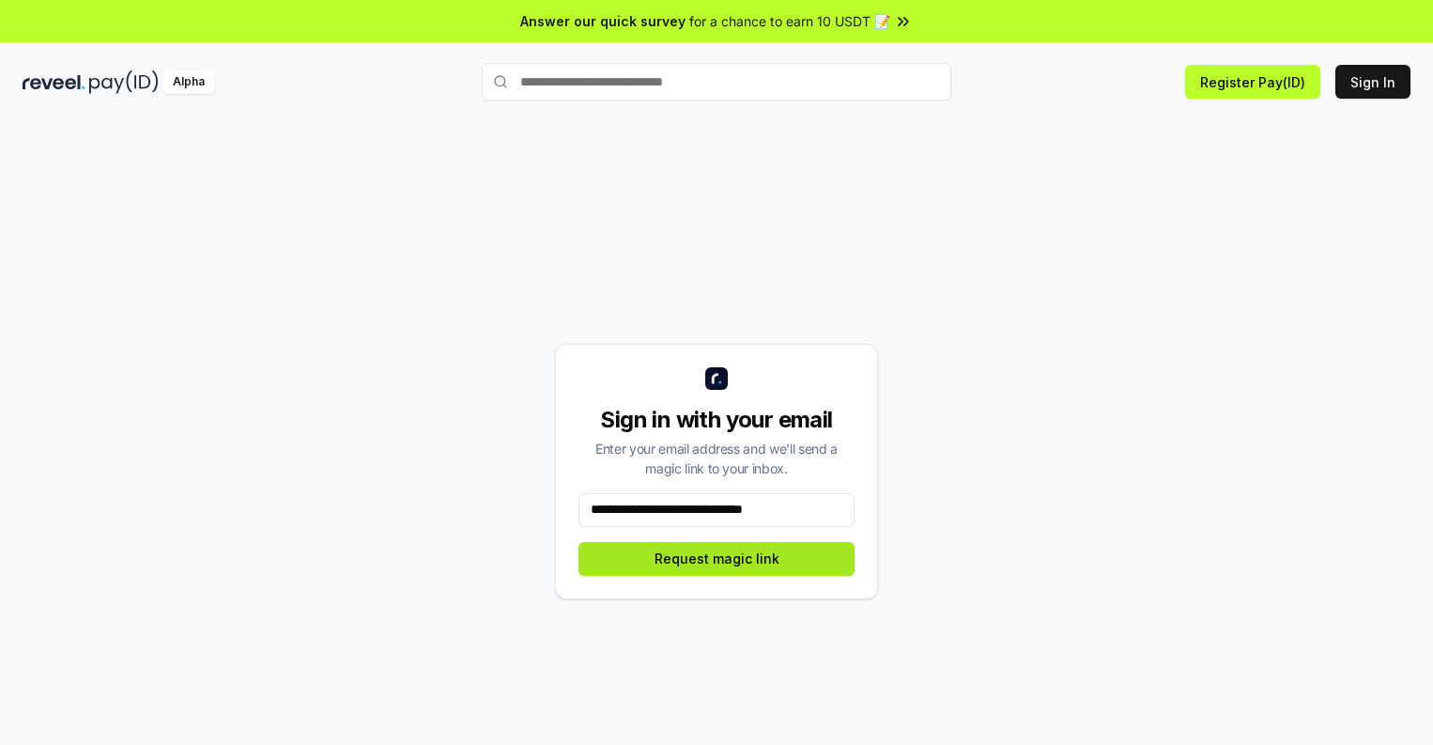 Image resolution: width=1433 pixels, height=745 pixels. I want to click on button: Request magic link, so click(717, 559).